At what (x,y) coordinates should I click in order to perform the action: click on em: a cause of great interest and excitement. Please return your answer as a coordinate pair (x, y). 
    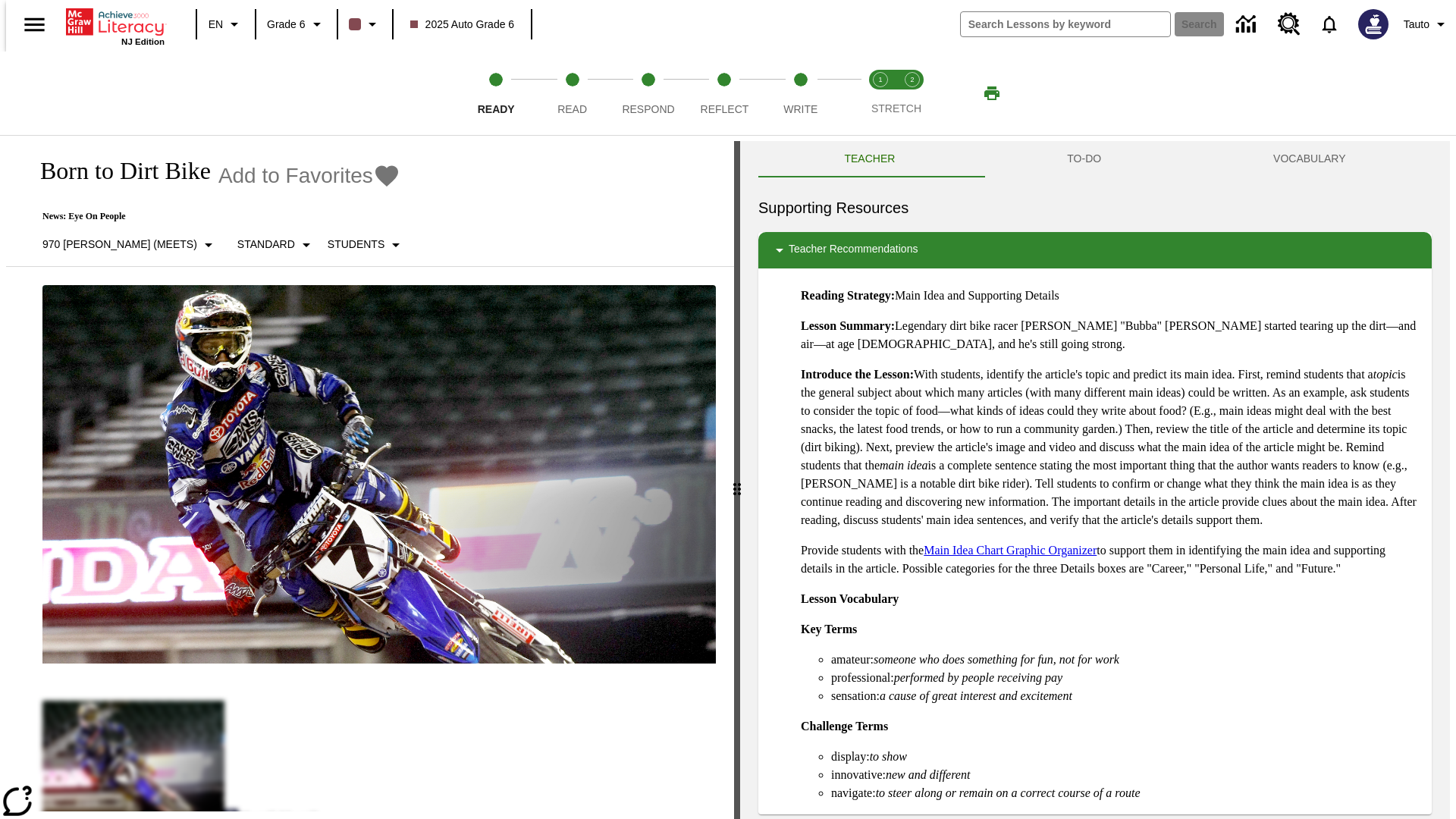
    Looking at the image, I should click on (975, 695).